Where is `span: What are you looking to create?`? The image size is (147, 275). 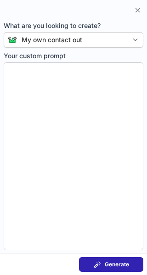
span: What are you looking to create? is located at coordinates (73, 26).